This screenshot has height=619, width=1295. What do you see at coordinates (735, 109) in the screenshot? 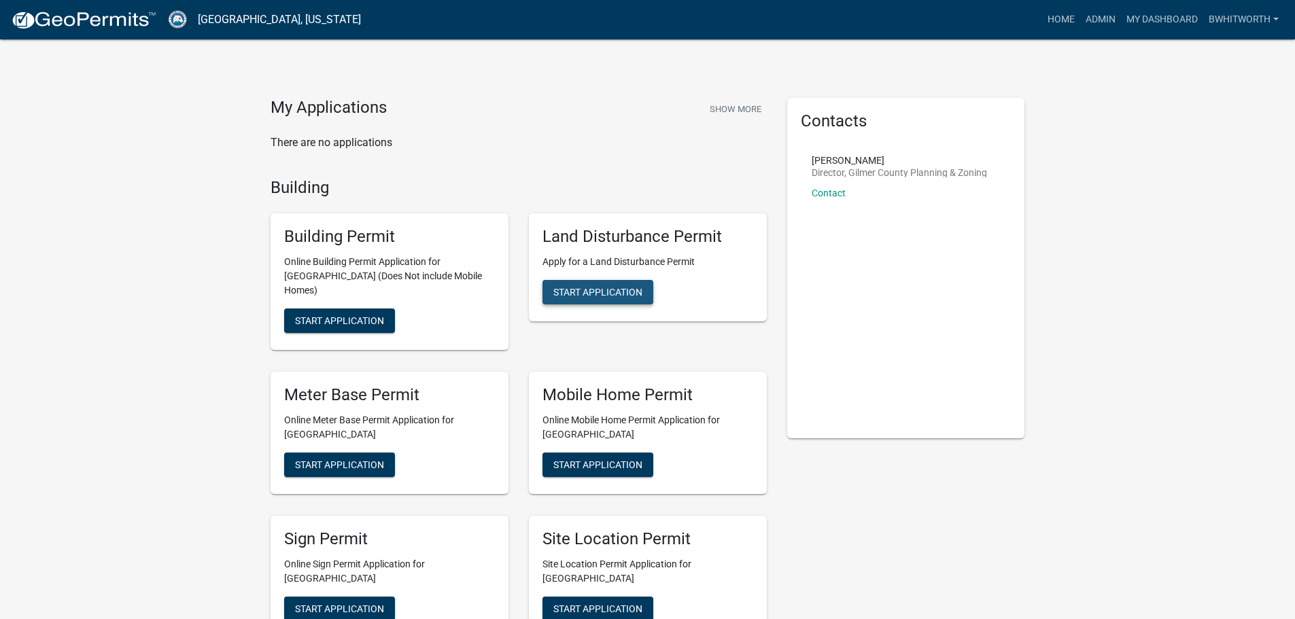
I see `button: Show More` at bounding box center [735, 109].